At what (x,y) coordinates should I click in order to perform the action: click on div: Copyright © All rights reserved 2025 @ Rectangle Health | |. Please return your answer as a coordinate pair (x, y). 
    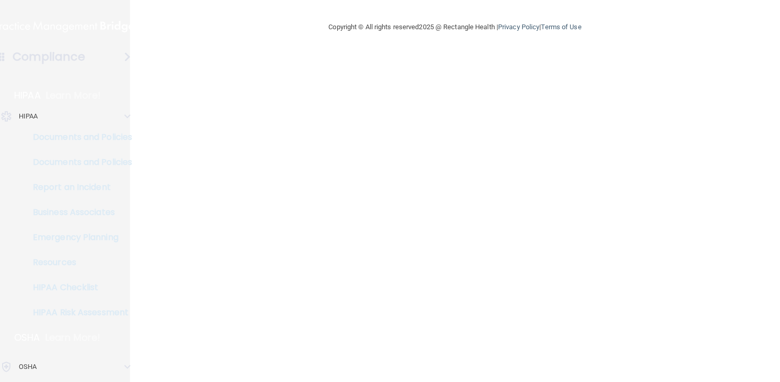
    Looking at the image, I should click on (455, 27).